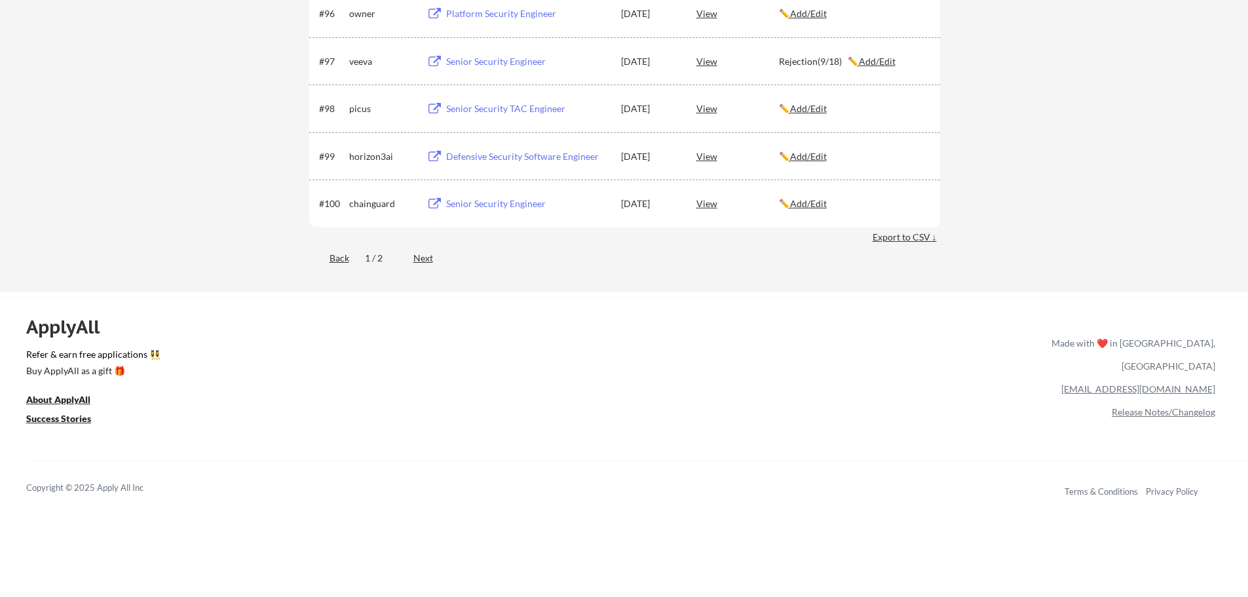 Image resolution: width=1248 pixels, height=597 pixels. Describe the element at coordinates (329, 258) in the screenshot. I see `div: Back` at that location.